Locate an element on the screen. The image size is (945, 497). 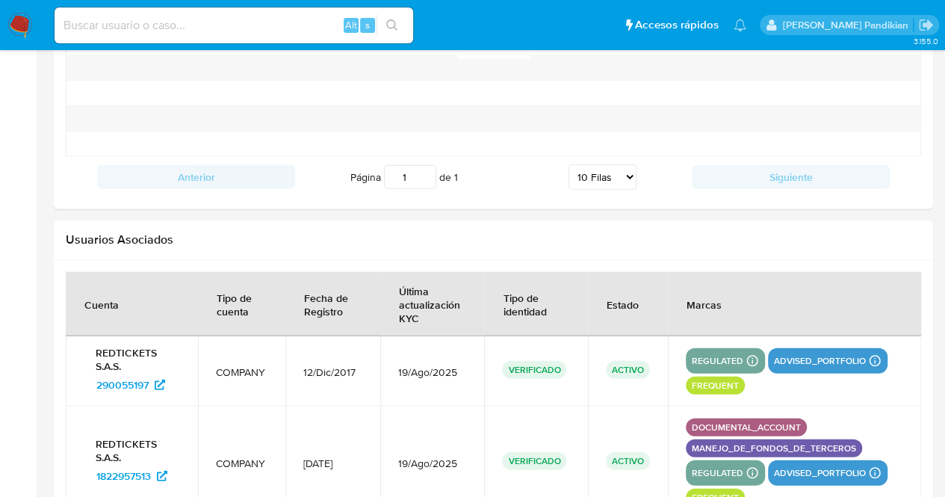
a: Salir is located at coordinates (926, 25).